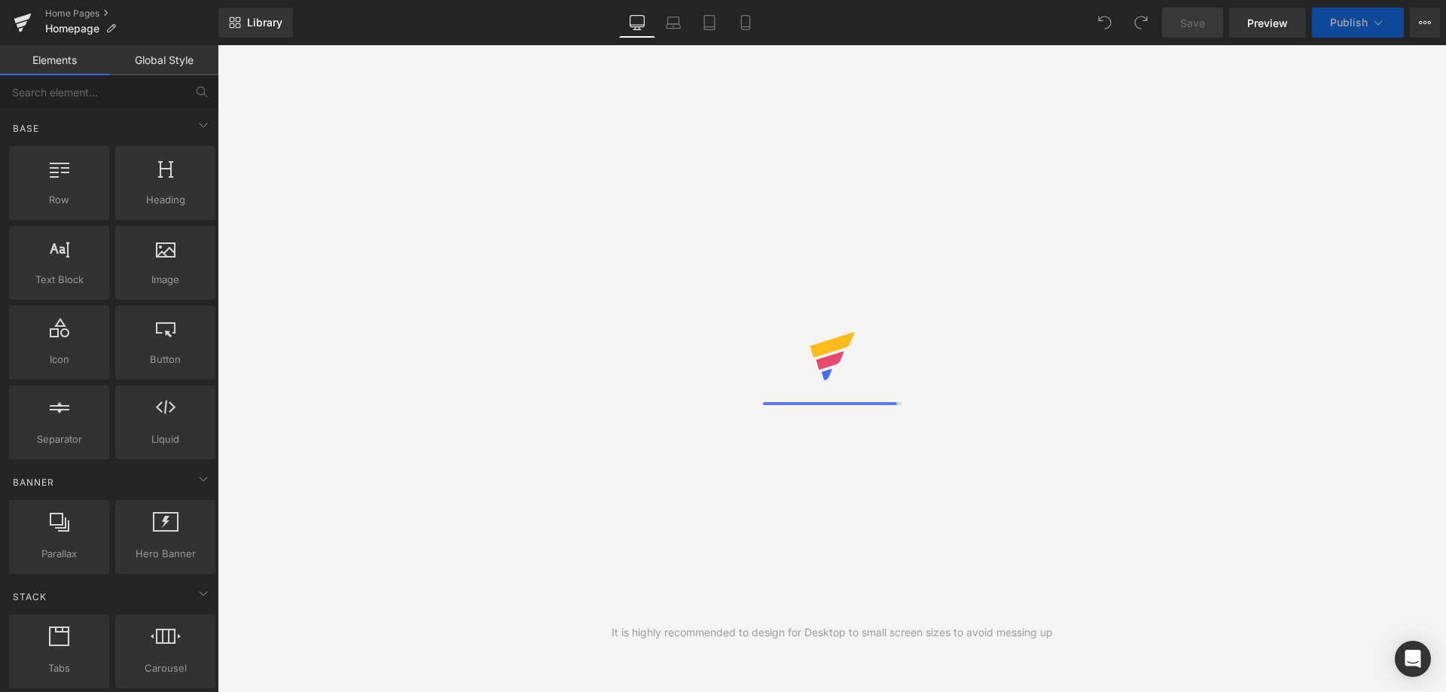 This screenshot has height=692, width=1446. Describe the element at coordinates (165, 553) in the screenshot. I see `span: Hero Banner` at that location.